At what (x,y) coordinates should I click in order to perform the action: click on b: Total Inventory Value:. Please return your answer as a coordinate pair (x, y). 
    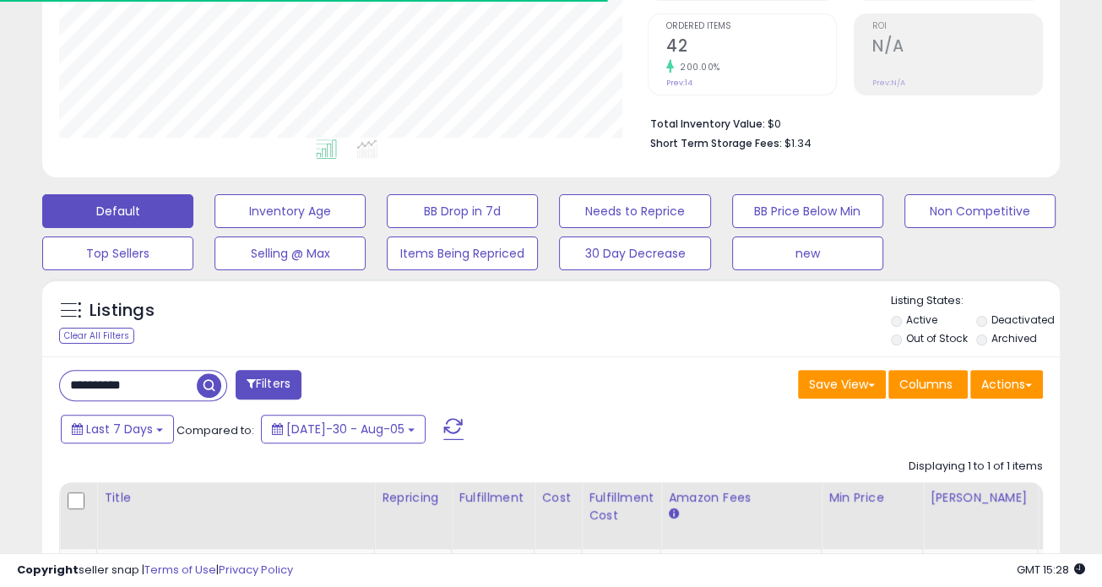
    Looking at the image, I should click on (708, 123).